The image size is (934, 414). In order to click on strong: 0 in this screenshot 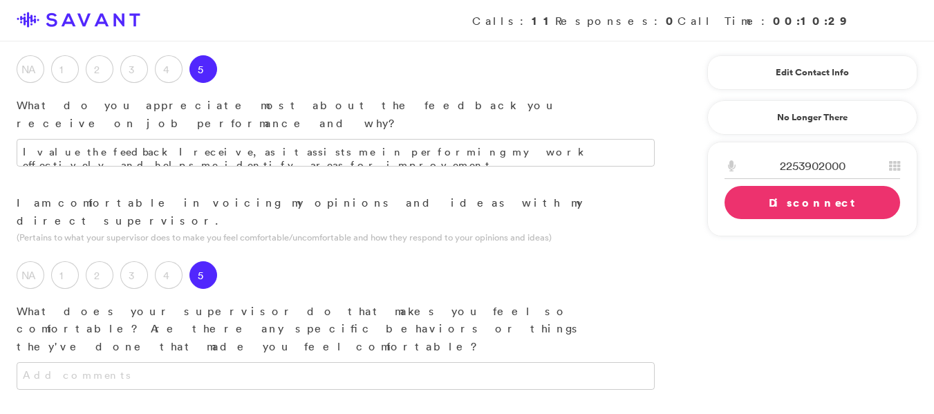, I will do `click(671, 21)`.